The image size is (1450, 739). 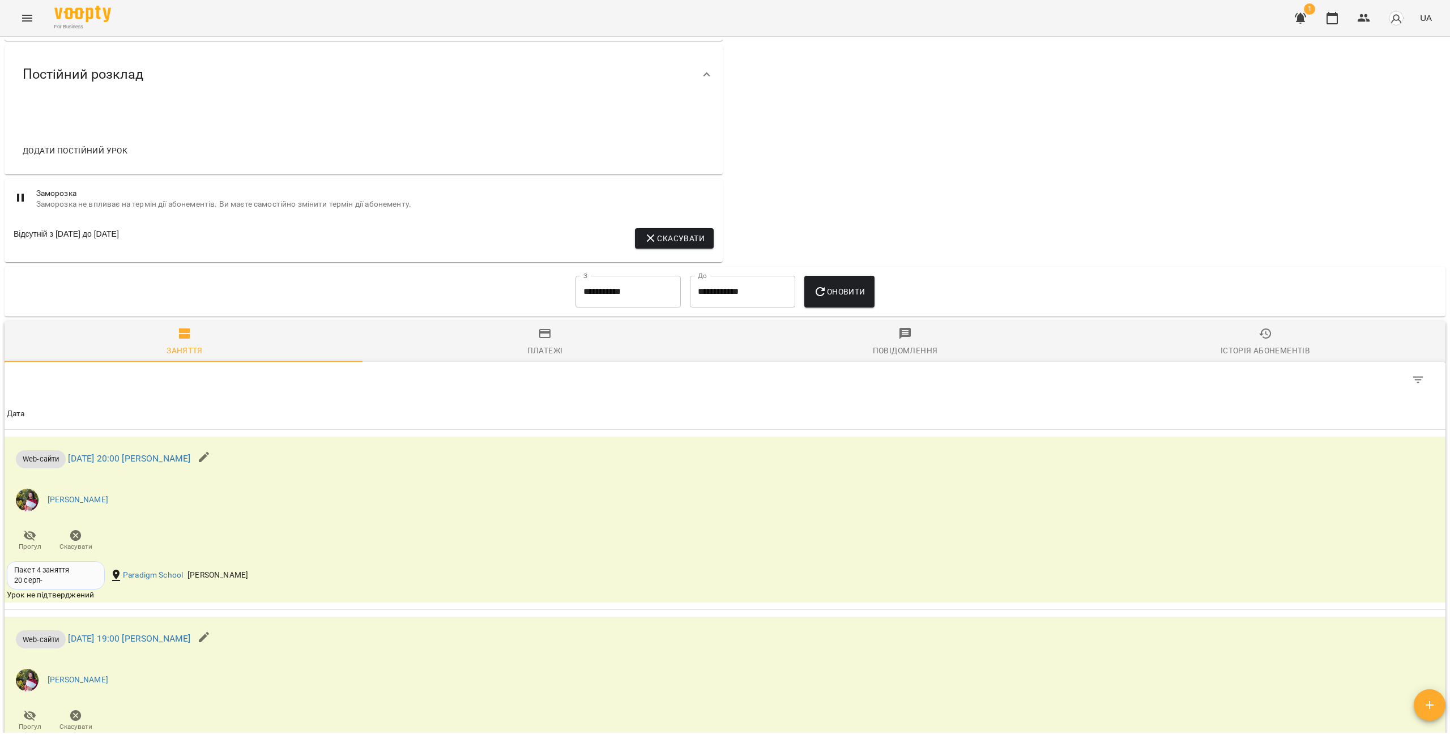 I want to click on span: Заморозка, so click(x=375, y=194).